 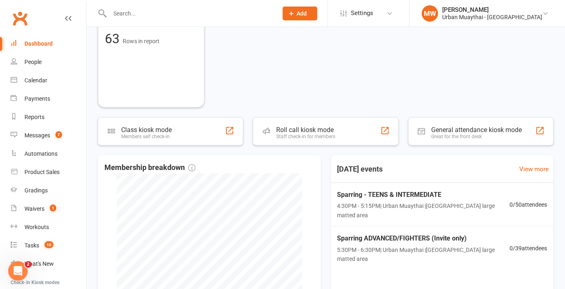 I want to click on a: People, so click(x=48, y=62).